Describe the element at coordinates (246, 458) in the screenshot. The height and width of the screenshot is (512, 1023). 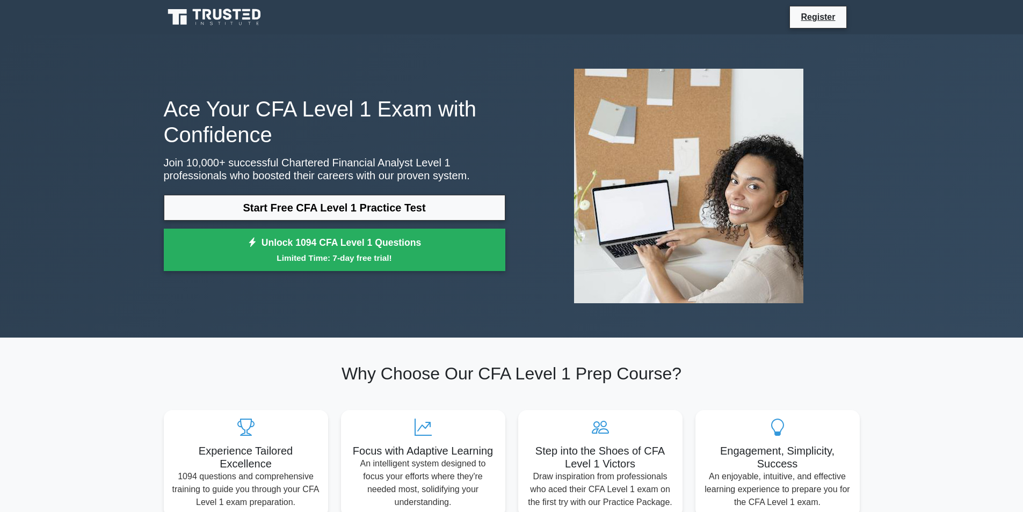
I see `h5: Experience Tailored Excellence` at that location.